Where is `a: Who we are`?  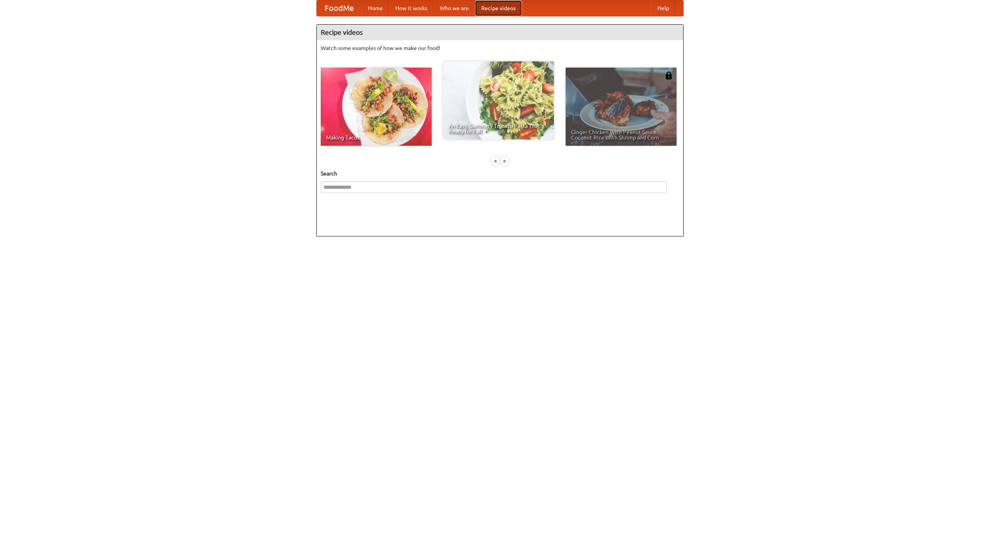 a: Who we are is located at coordinates (454, 8).